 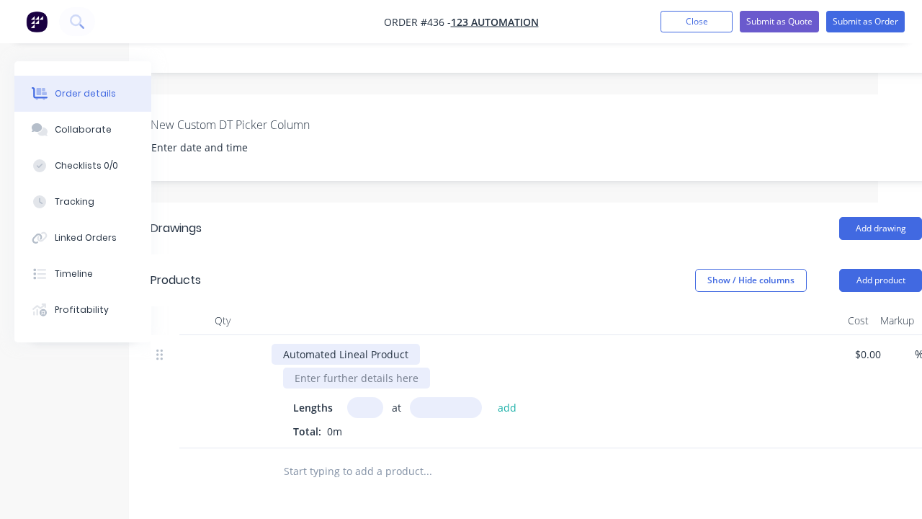 What do you see at coordinates (83, 130) in the screenshot?
I see `button: Collaborate` at bounding box center [83, 130].